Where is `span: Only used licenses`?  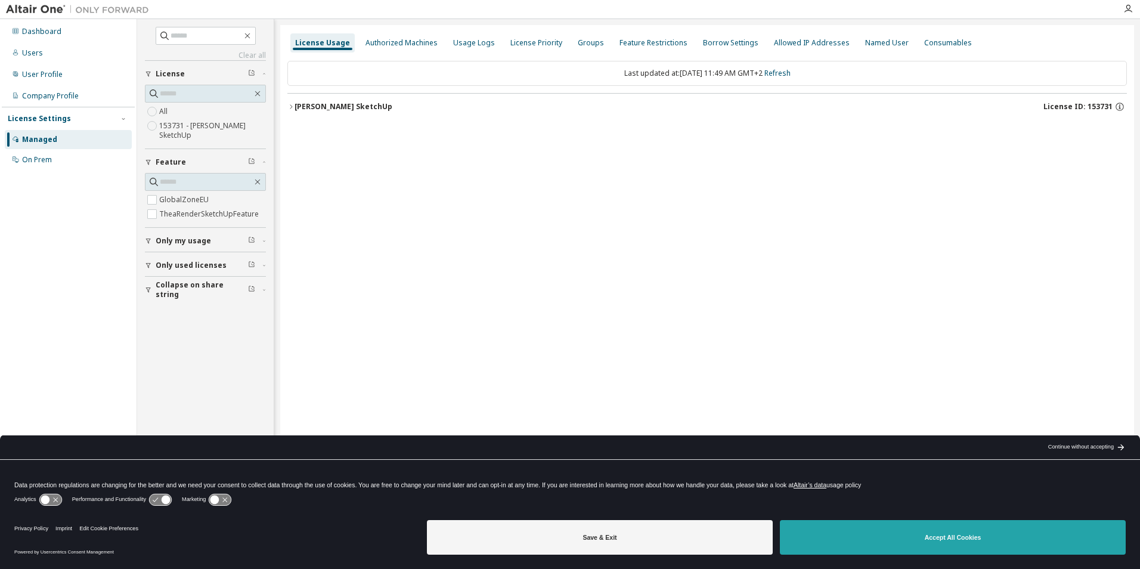 span: Only used licenses is located at coordinates (191, 265).